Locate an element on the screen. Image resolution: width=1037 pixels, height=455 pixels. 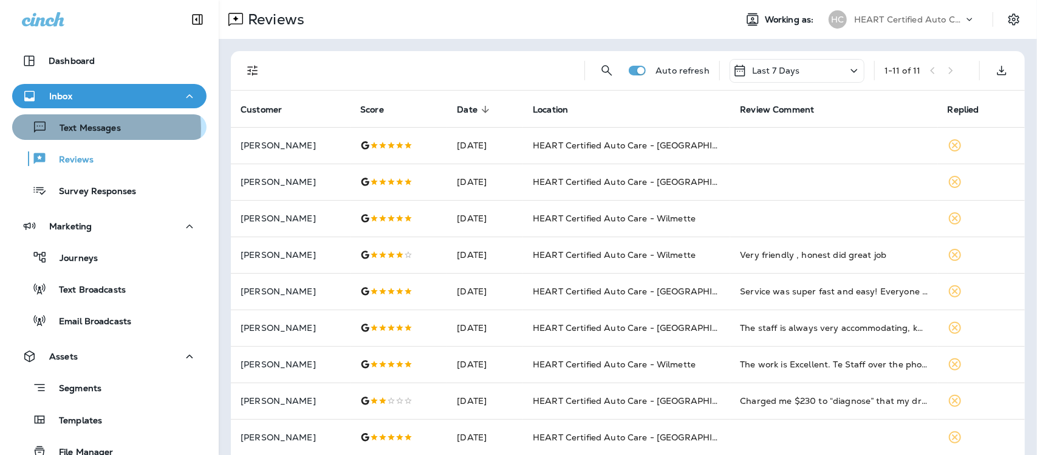
div: HC is located at coordinates (838, 19).